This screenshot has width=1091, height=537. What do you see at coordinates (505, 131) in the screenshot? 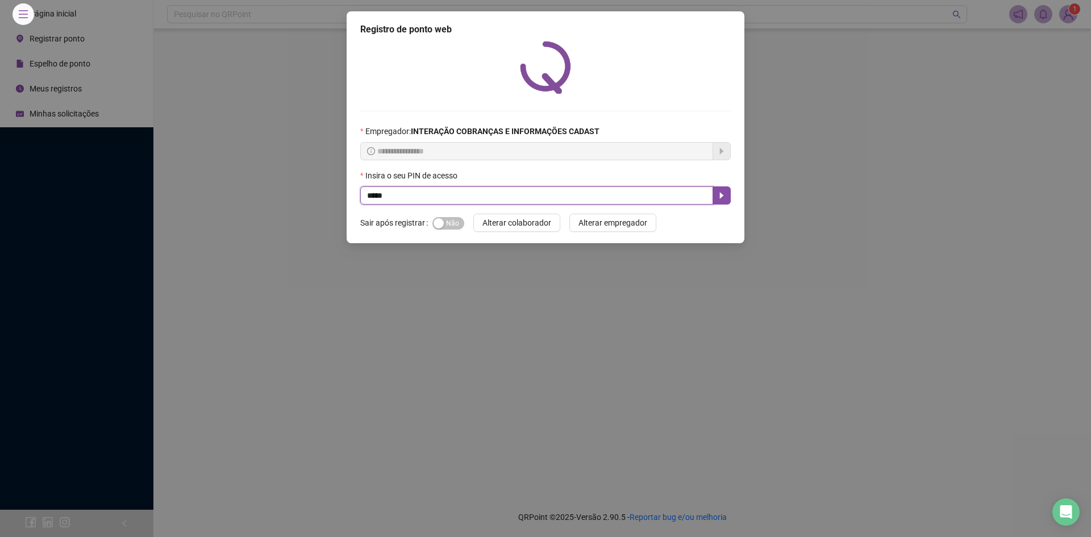
I see `strong: INTERAÇÃO COBRANÇAS E INFORMAÇÕES CADAST` at bounding box center [505, 131].